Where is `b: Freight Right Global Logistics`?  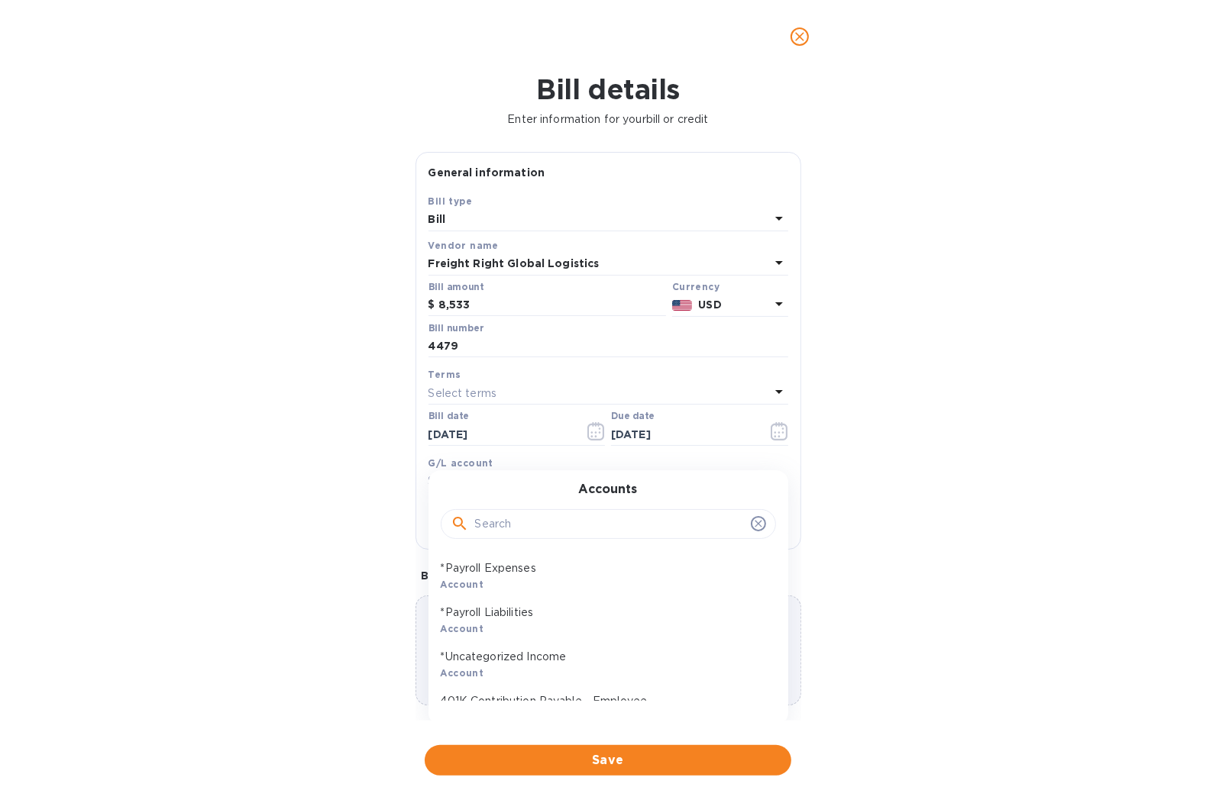
b: Freight Right Global Logistics is located at coordinates (514, 263).